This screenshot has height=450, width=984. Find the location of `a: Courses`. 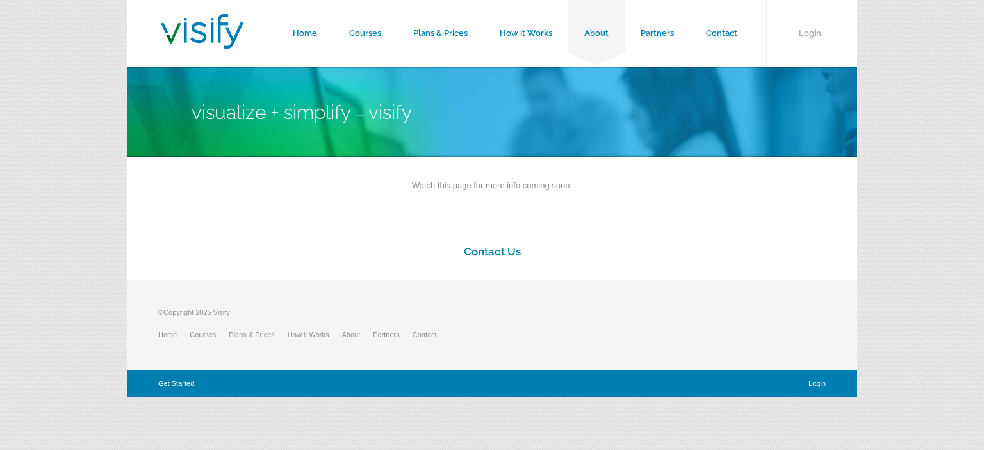

a: Courses is located at coordinates (209, 335).